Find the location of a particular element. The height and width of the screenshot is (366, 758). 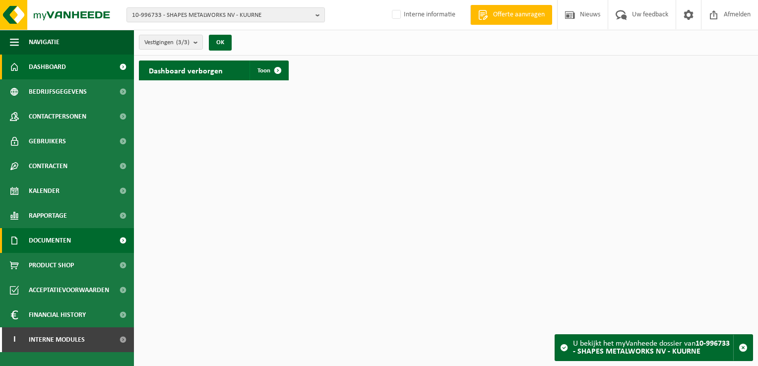

a: Offerte aanvragen is located at coordinates (511, 15).